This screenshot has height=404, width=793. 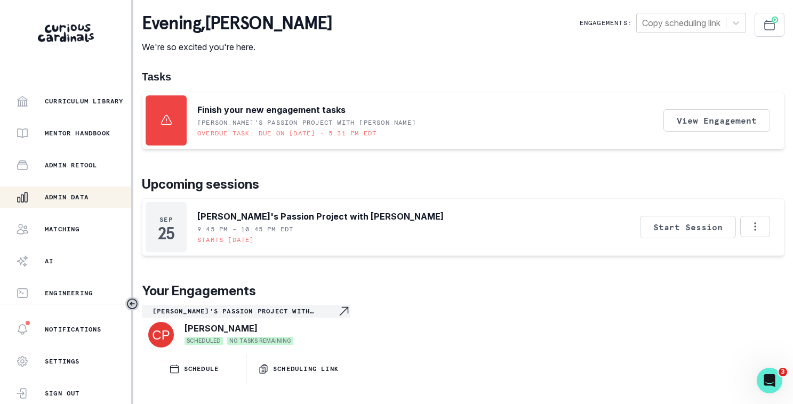 What do you see at coordinates (298, 369) in the screenshot?
I see `button: Scheduling Link` at bounding box center [298, 369].